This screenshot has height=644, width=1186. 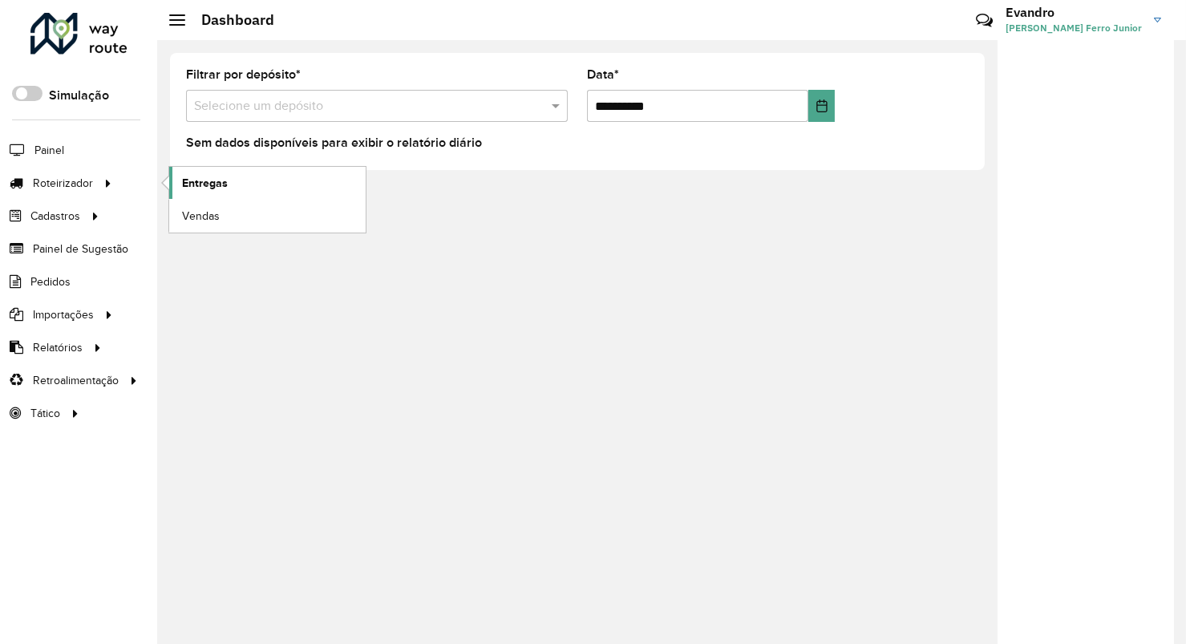 I want to click on span: Roteirizador, so click(x=63, y=183).